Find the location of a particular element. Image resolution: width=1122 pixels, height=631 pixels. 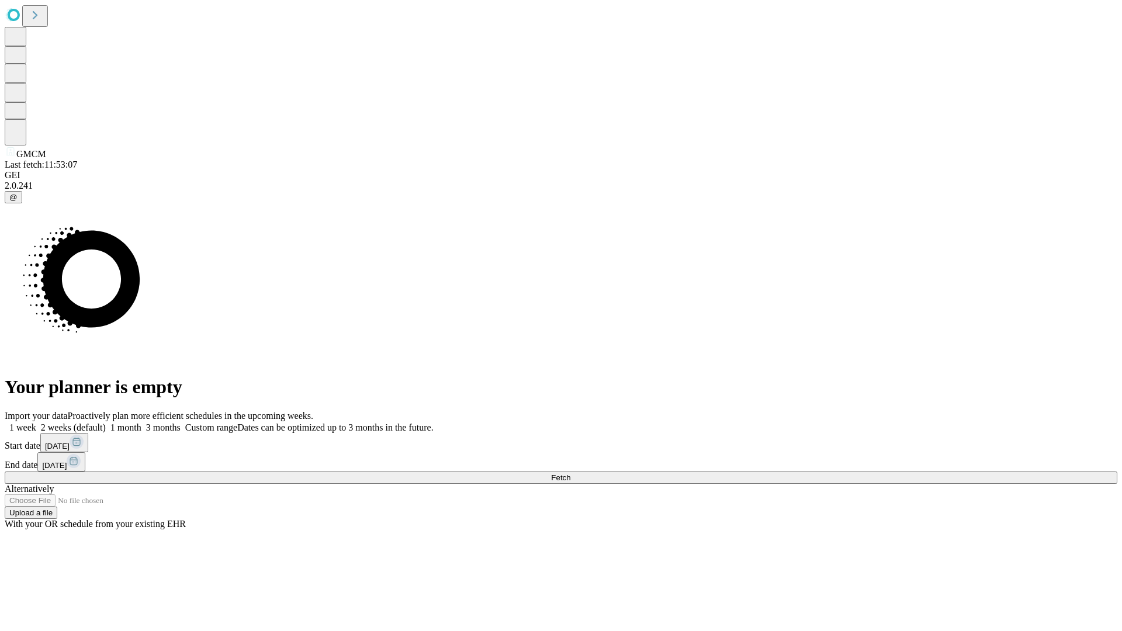

span: Import your data is located at coordinates (36, 415).